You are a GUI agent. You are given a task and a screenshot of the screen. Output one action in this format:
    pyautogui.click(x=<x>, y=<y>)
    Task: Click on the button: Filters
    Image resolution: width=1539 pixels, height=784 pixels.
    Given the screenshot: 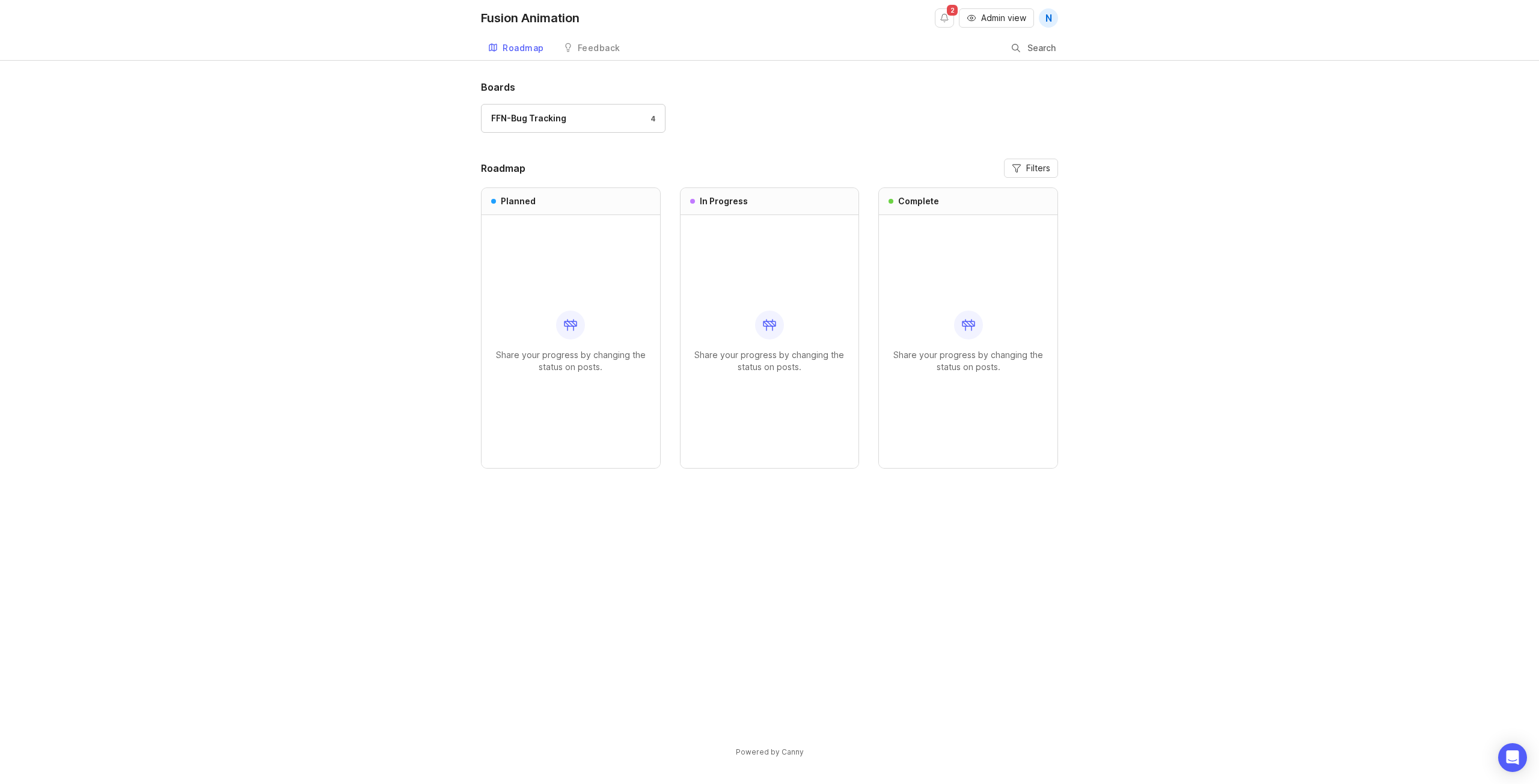 What is the action you would take?
    pyautogui.click(x=1031, y=168)
    